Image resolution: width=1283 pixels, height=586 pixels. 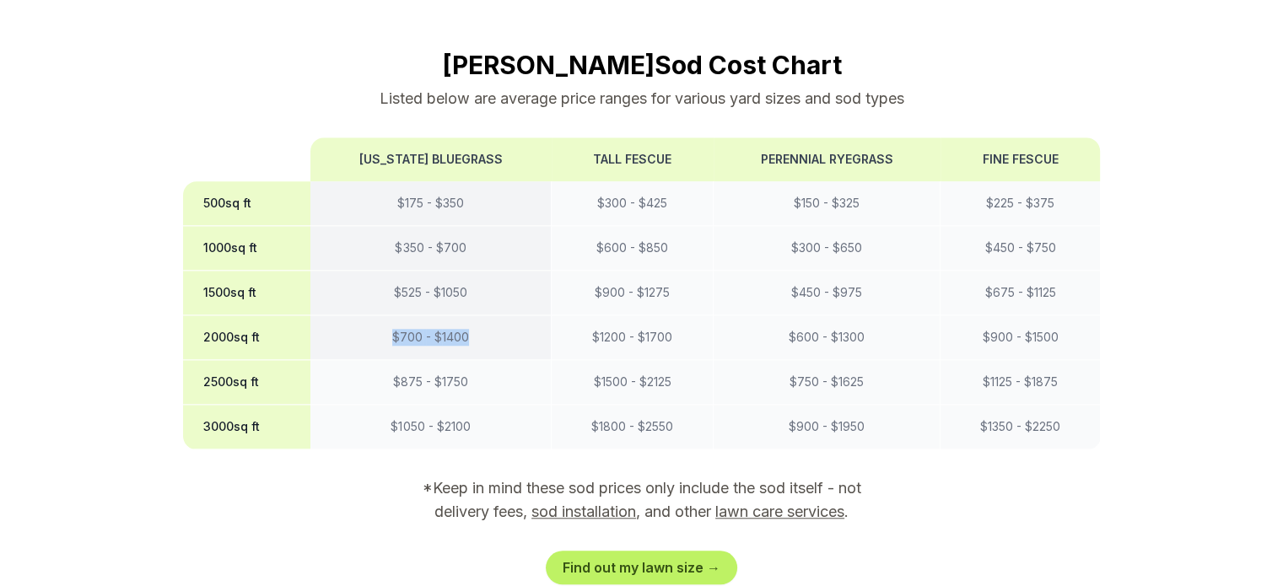 What do you see at coordinates (246, 248) in the screenshot?
I see `th: 1000 sq ft` at bounding box center [246, 248].